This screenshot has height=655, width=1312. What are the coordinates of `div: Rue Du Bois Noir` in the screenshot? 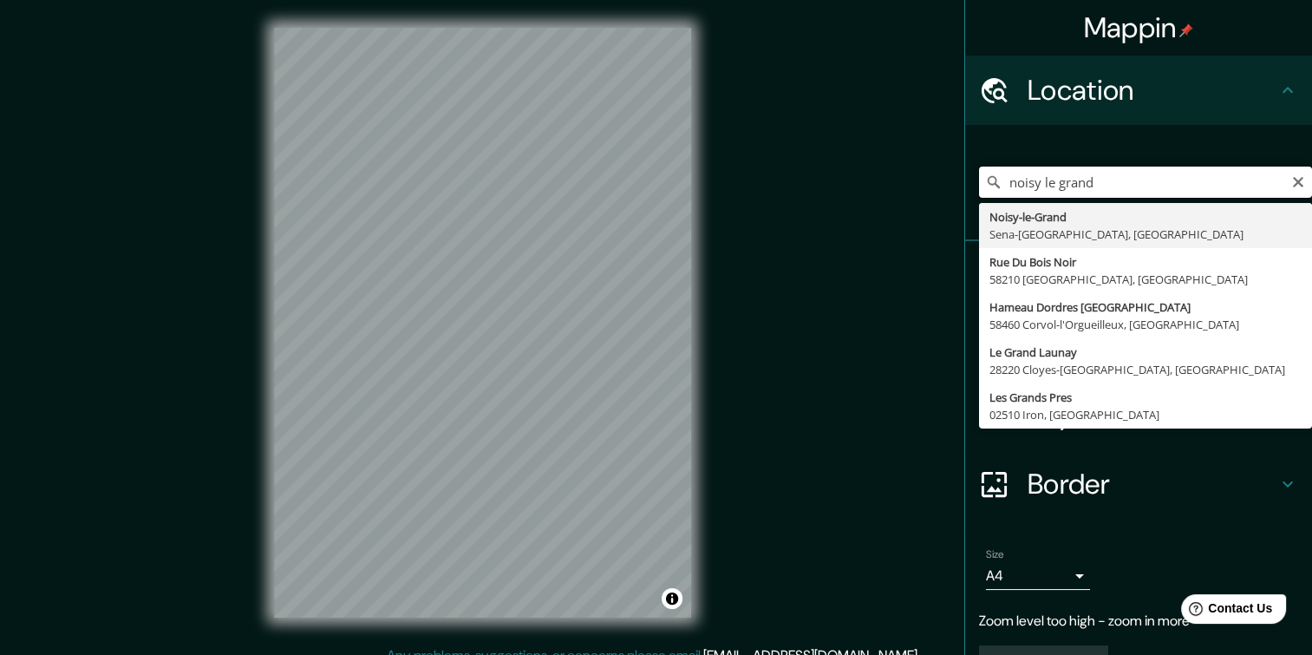 It's located at (1146, 262).